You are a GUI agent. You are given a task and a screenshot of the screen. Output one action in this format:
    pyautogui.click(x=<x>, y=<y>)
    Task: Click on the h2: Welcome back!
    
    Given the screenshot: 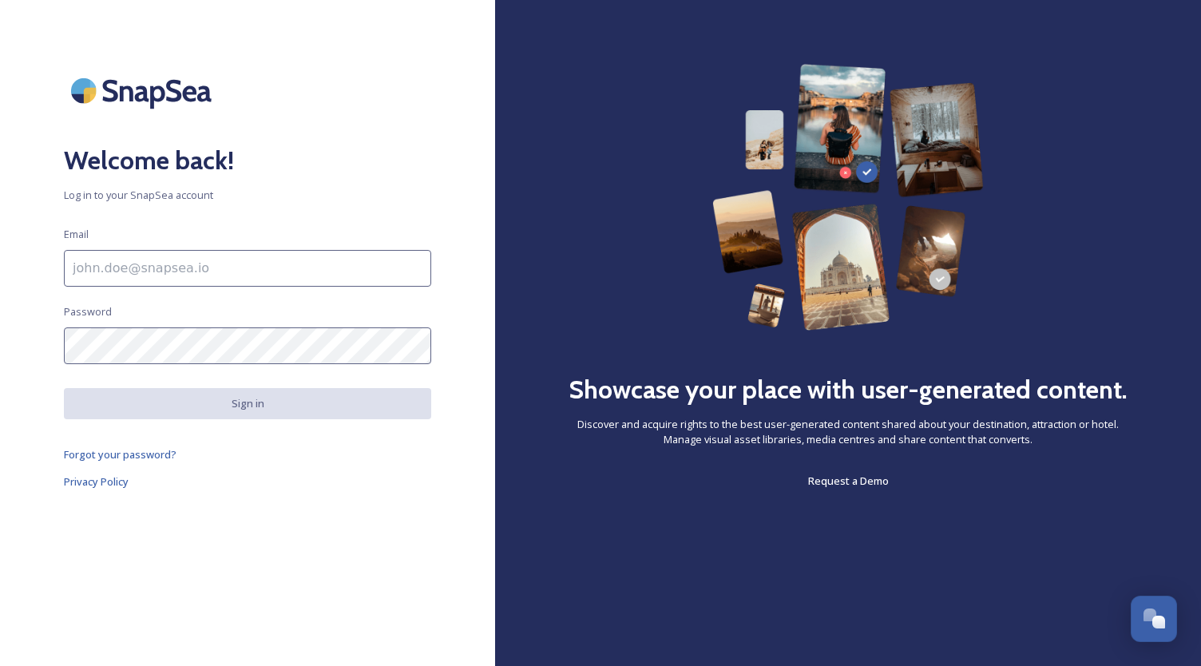 What is the action you would take?
    pyautogui.click(x=247, y=160)
    